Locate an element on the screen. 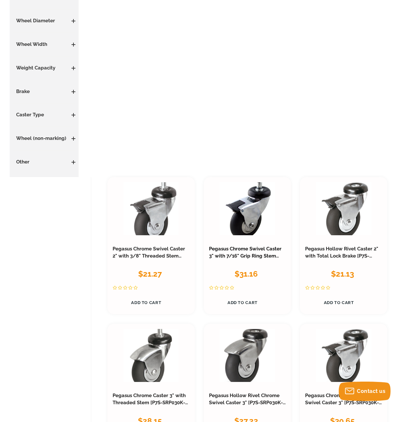  h3: Wheel Width is located at coordinates (44, 45).